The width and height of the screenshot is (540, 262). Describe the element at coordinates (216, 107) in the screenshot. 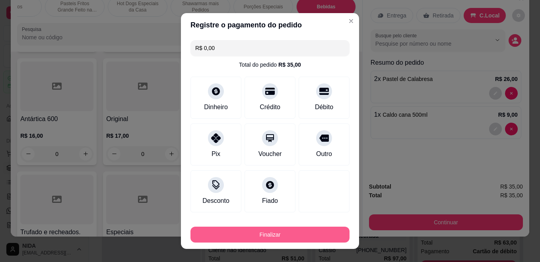

I see `div: Dinheiro` at that location.